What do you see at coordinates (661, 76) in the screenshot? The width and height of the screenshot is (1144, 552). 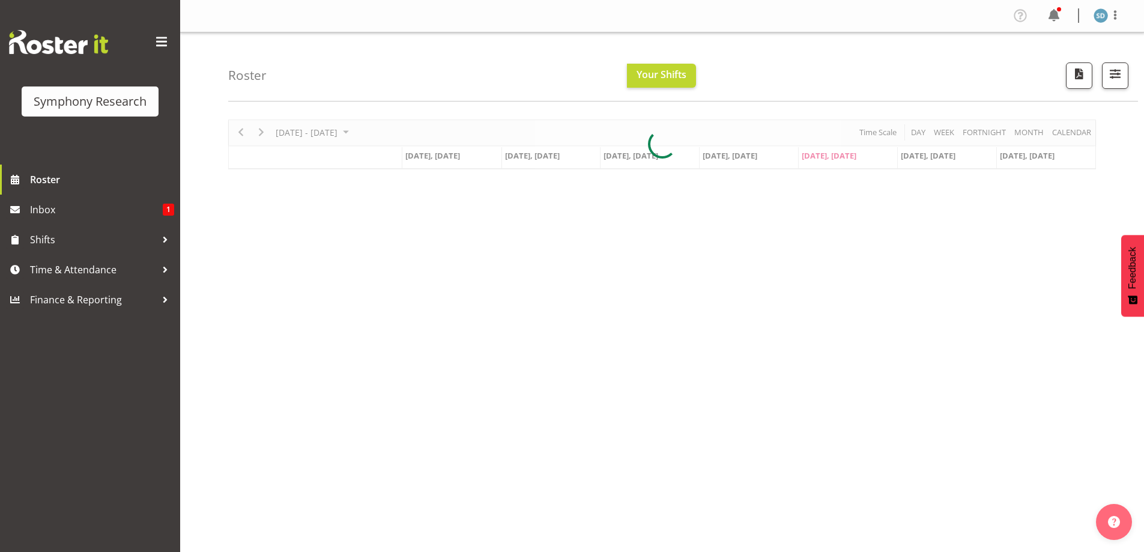 I see `button: Your Shifts` at bounding box center [661, 76].